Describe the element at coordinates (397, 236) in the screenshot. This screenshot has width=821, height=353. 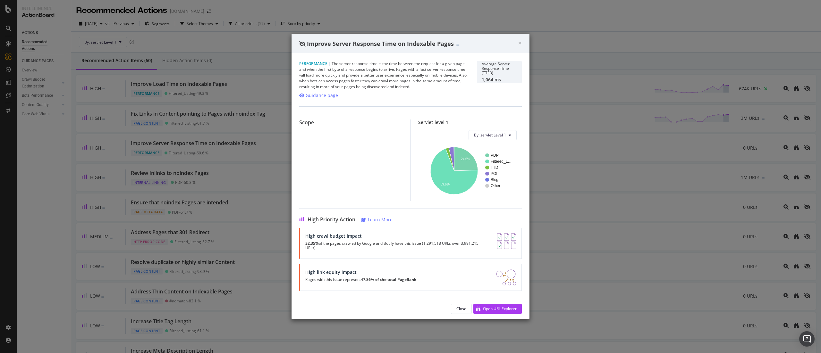
I see `div: High crawl budget impact` at that location.